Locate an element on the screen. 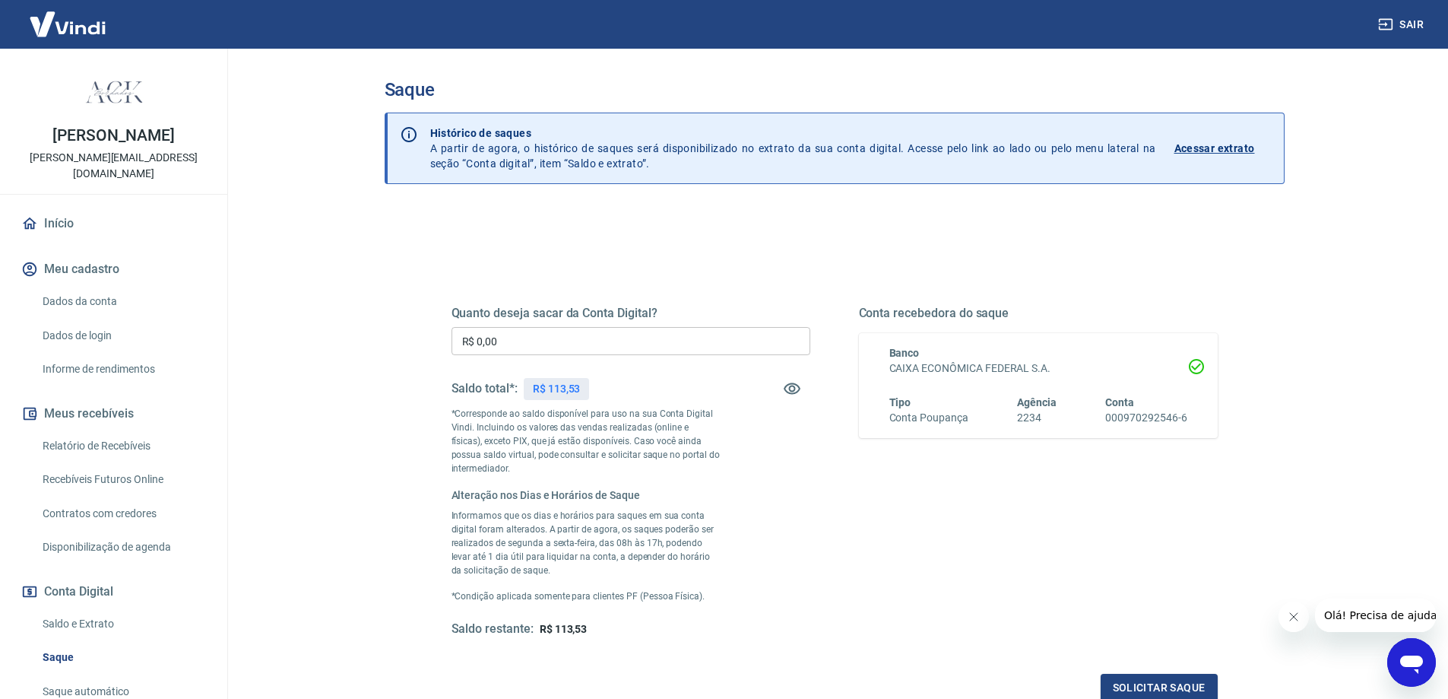 The image size is (1448, 699). h5: Saldo restante: is located at coordinates (493, 629).